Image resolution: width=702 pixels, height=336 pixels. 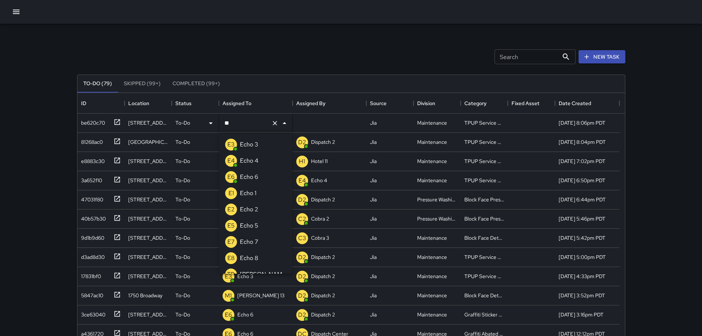 What do you see at coordinates (228, 295) in the screenshot?
I see `p: M1` at bounding box center [228, 295].